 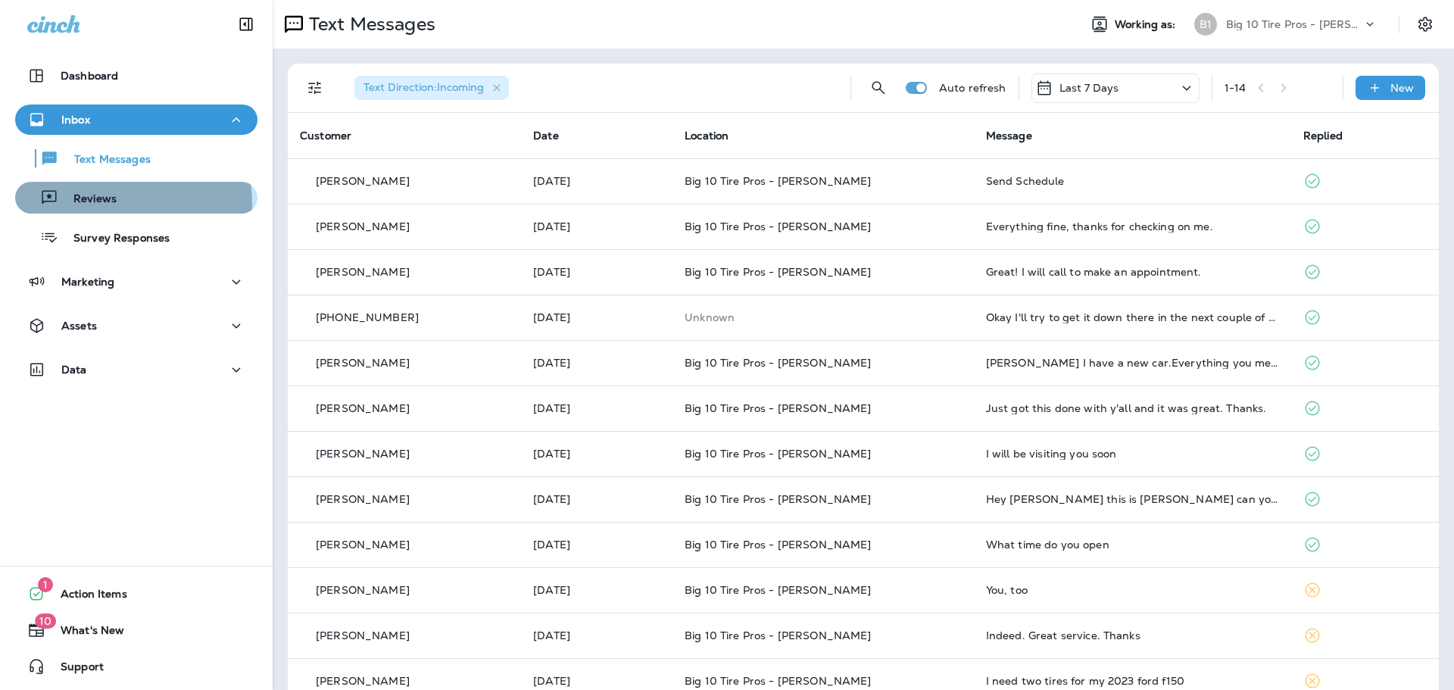 I want to click on p: Dashboard, so click(x=89, y=76).